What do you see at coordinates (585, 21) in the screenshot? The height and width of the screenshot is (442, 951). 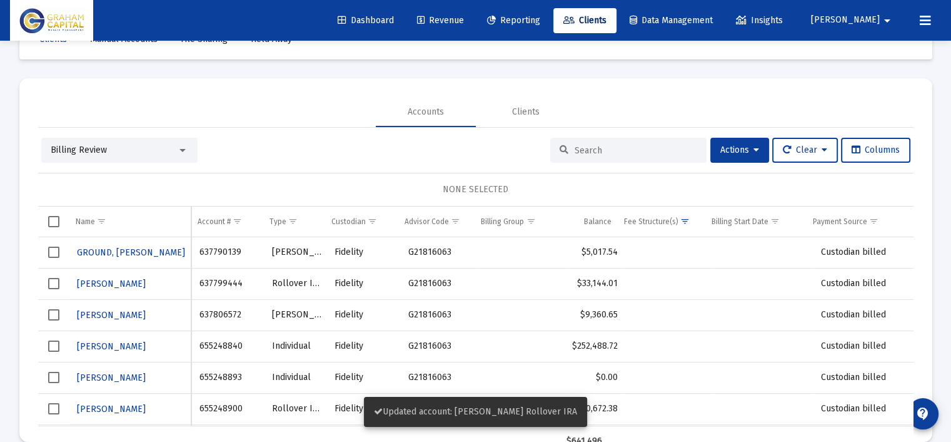 I see `a: Clients` at bounding box center [585, 21].